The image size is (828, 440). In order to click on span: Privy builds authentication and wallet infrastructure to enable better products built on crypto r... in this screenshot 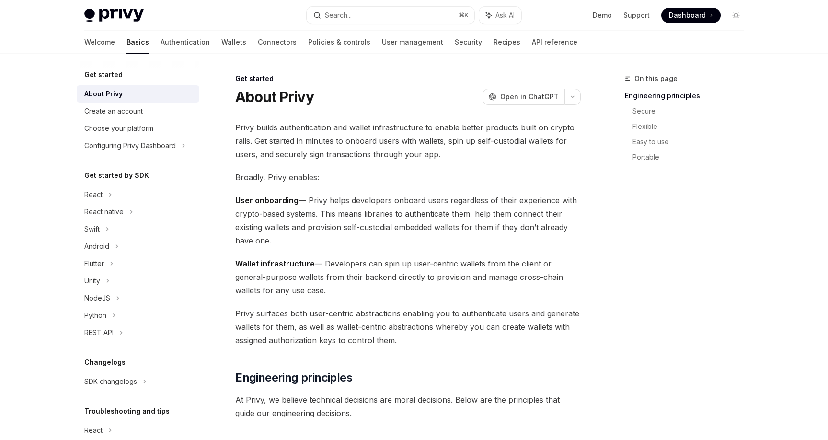, I will do `click(408, 141)`.